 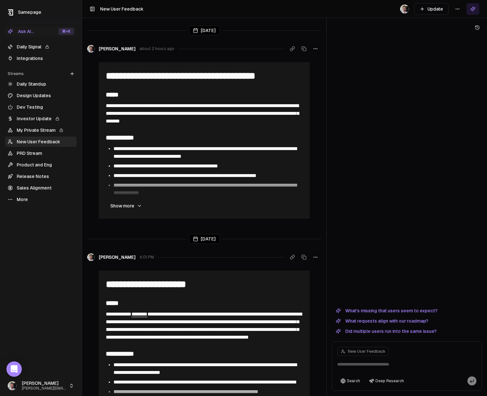 I want to click on div: Open Intercom Messenger, so click(x=14, y=369).